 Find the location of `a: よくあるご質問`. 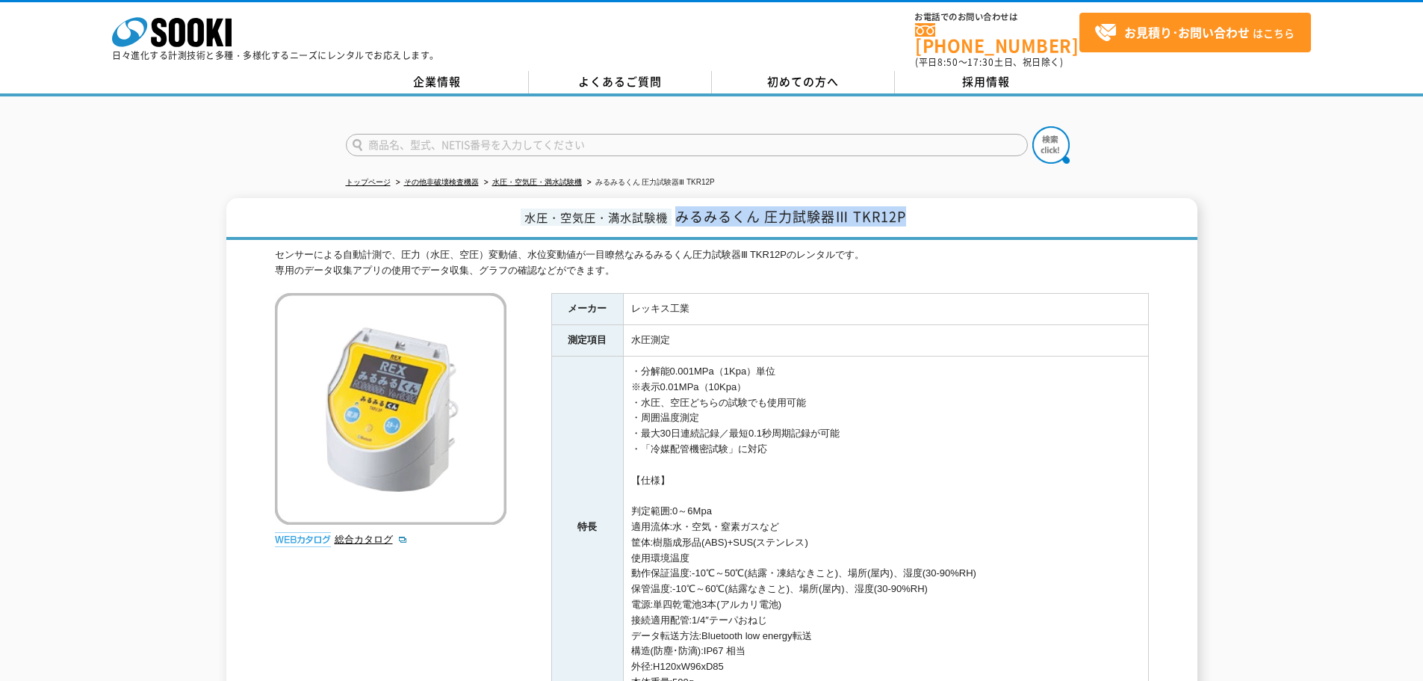

a: よくあるご質問 is located at coordinates (620, 82).